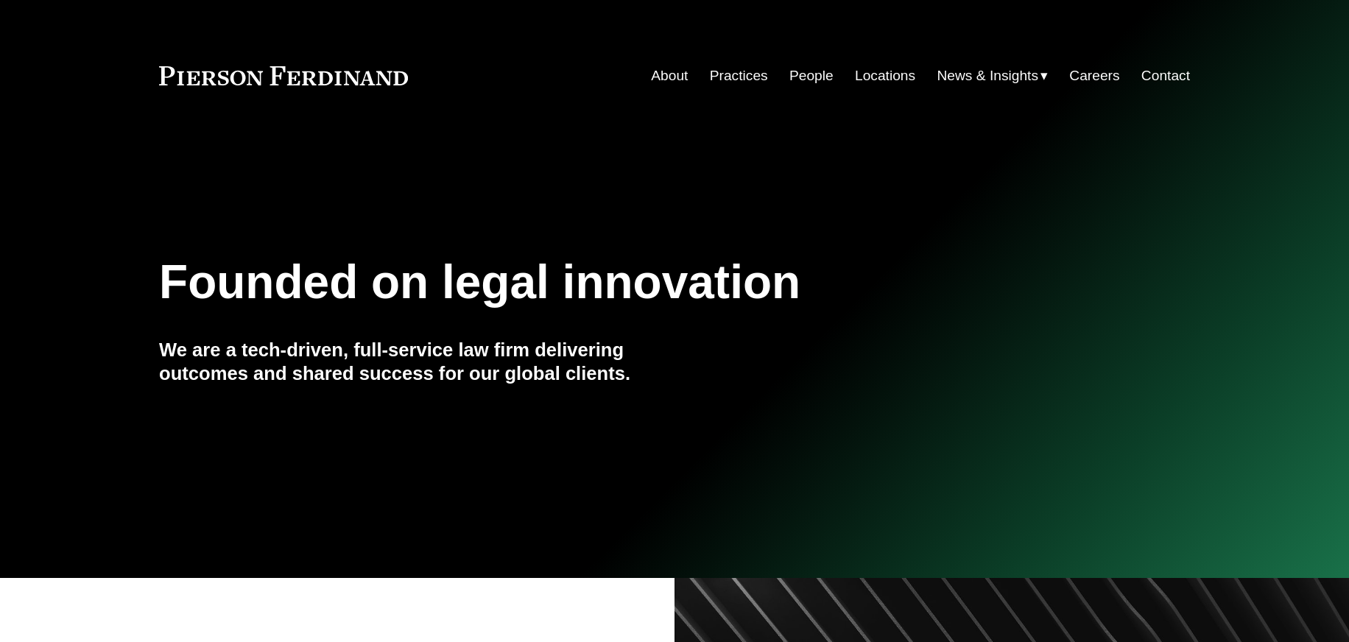  What do you see at coordinates (1094, 76) in the screenshot?
I see `a: Careers` at bounding box center [1094, 76].